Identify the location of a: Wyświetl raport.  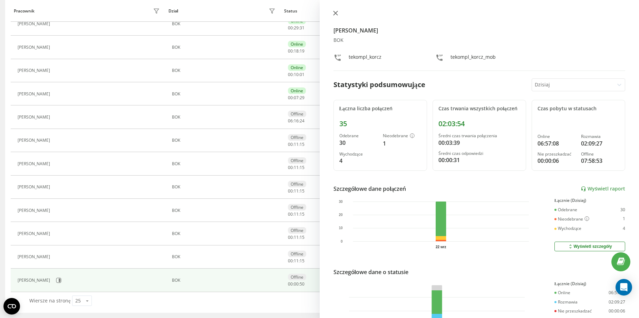
(603, 188).